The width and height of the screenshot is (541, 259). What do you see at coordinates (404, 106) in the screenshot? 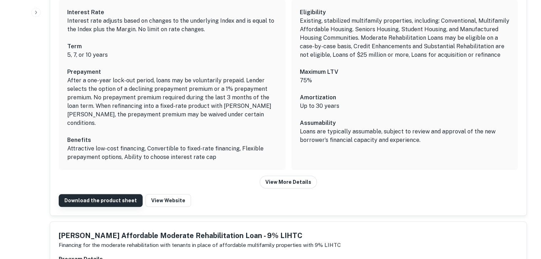
I see `p: Up to 30 years` at bounding box center [404, 106].